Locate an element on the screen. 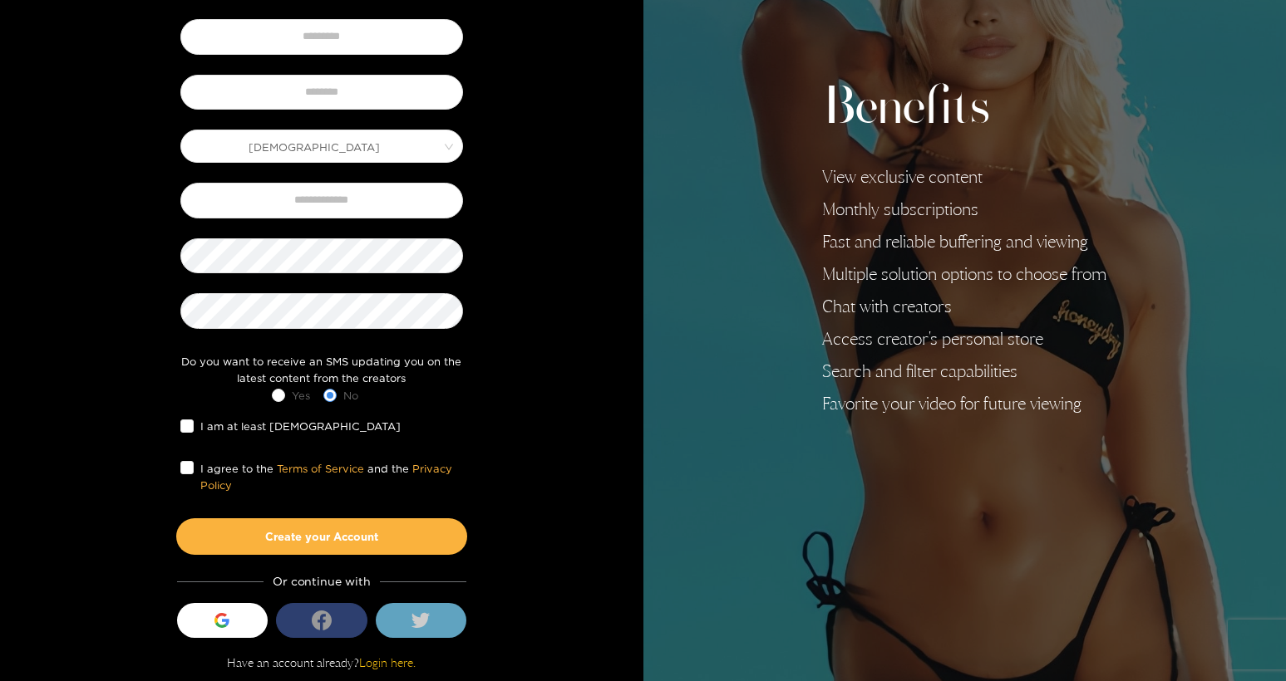 This screenshot has width=1286, height=681. li: Access creator's personal store is located at coordinates (964, 339).